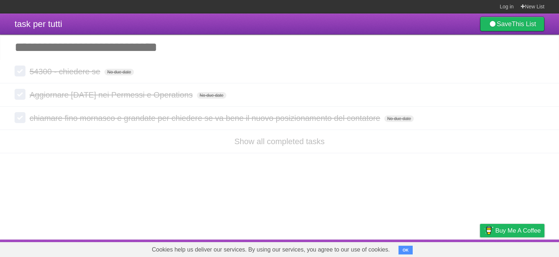 The image size is (559, 257). I want to click on span: chiamare fino mornasco e grandate per chiedere se va bene il nuovo posizionamento del contatore, so click(205, 118).